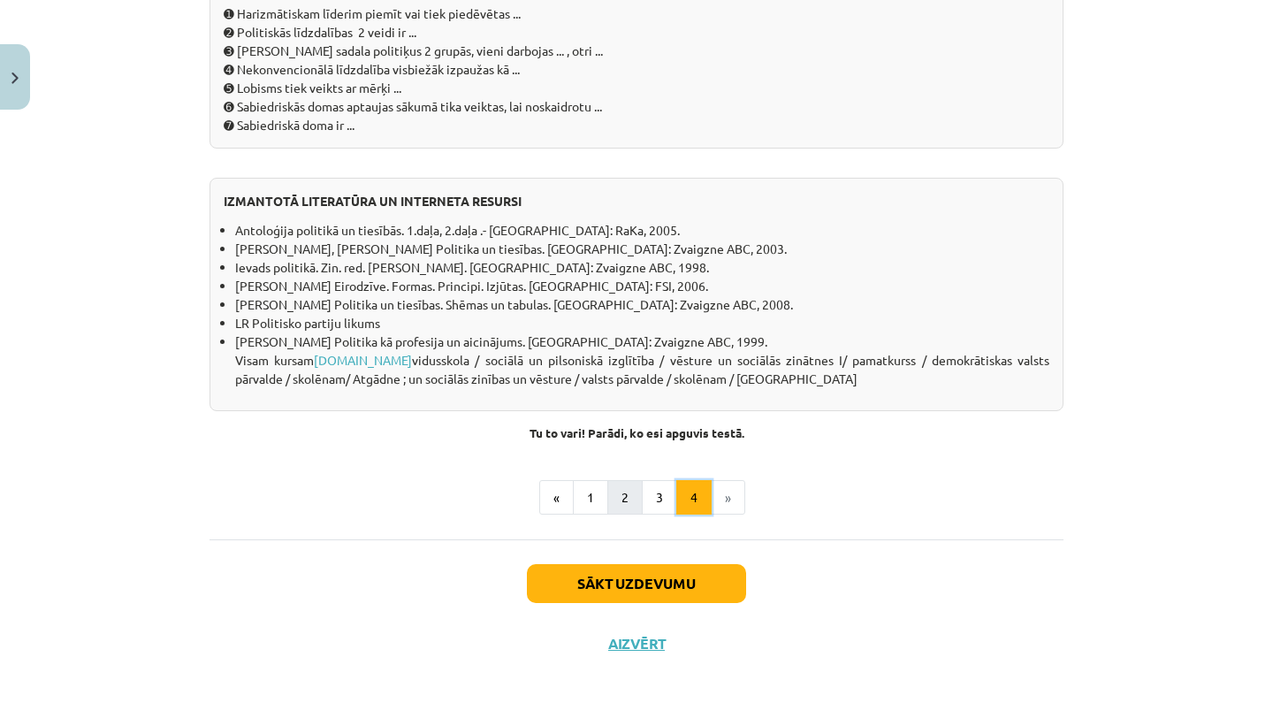 The height and width of the screenshot is (718, 1273). Describe the element at coordinates (590, 498) in the screenshot. I see `button: 1` at that location.